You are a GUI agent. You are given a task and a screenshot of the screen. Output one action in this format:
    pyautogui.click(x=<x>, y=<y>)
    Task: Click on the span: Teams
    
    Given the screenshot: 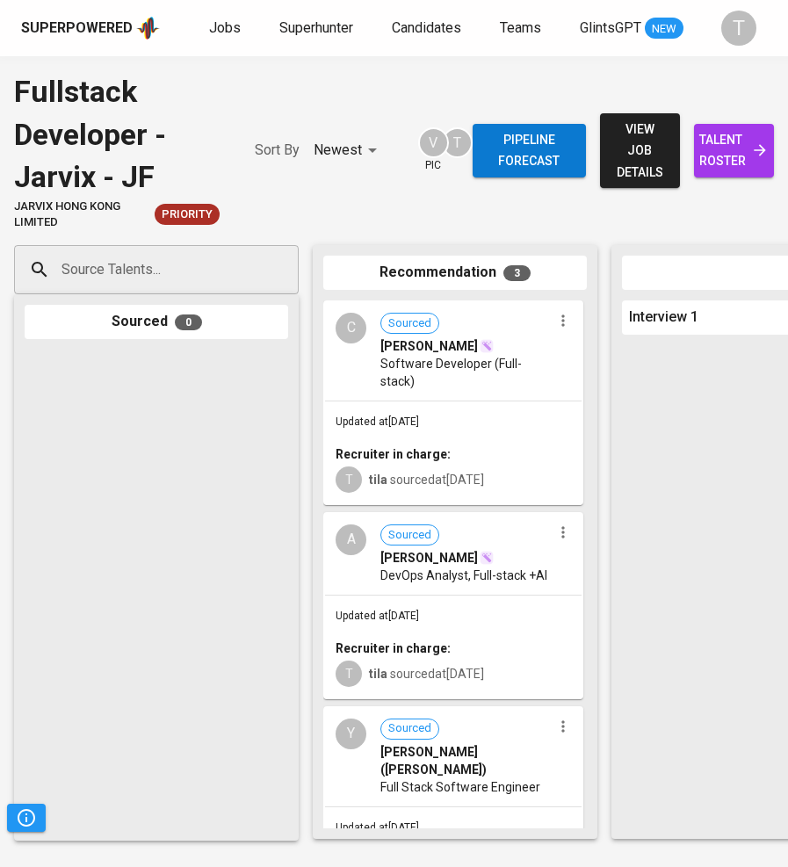 What is the action you would take?
    pyautogui.click(x=520, y=27)
    